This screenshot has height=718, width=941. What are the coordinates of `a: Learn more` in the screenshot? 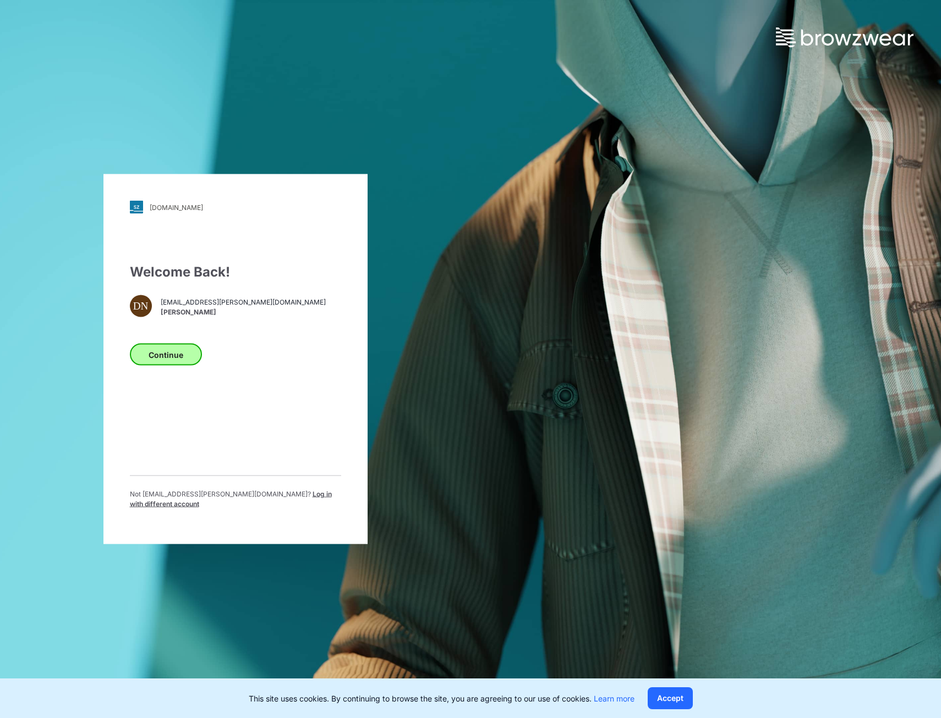 It's located at (614, 699).